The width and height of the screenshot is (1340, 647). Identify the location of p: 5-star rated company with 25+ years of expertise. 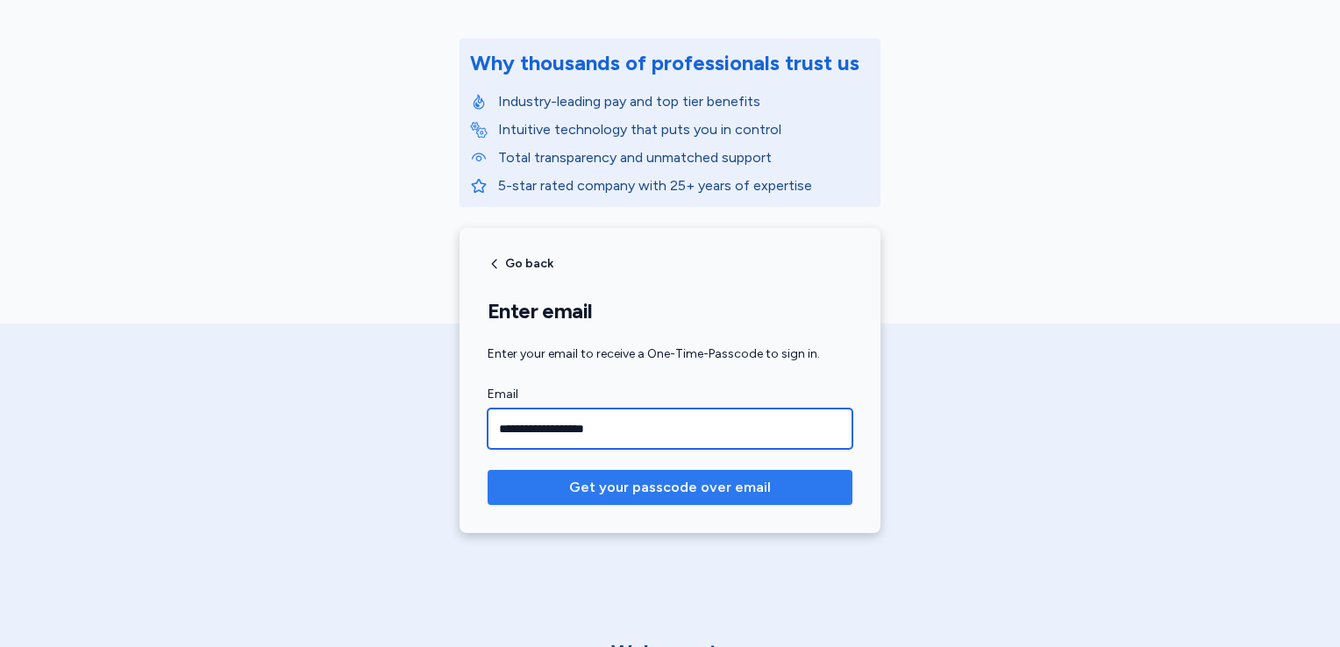
(684, 186).